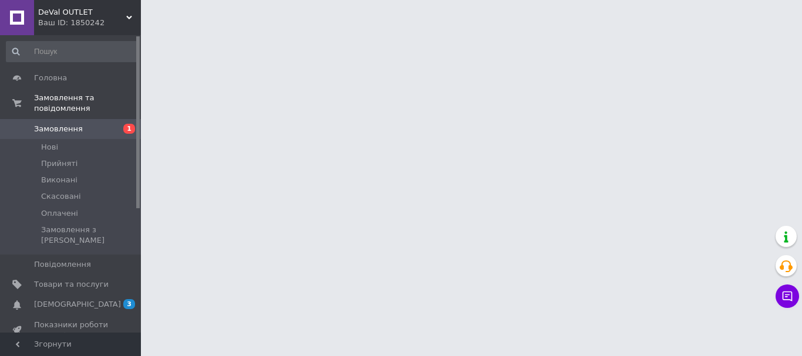  I want to click on span: Повідомлення, so click(62, 265).